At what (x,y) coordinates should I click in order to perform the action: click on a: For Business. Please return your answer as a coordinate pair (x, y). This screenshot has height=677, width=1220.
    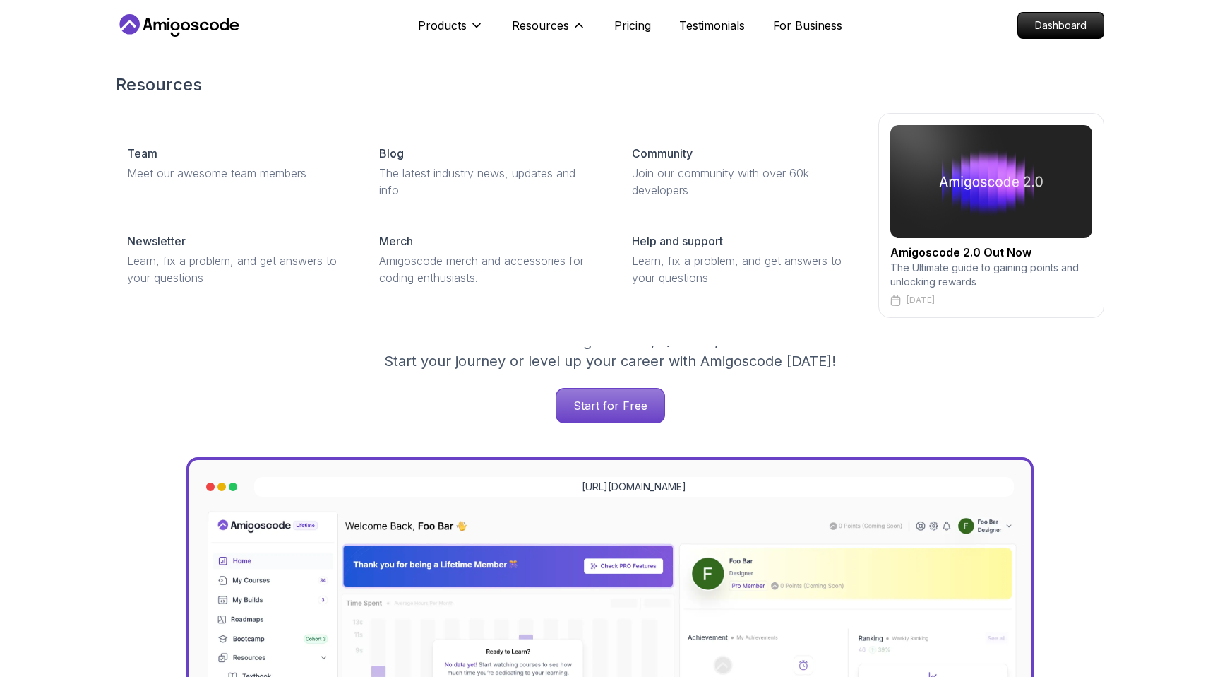
    Looking at the image, I should click on (808, 25).